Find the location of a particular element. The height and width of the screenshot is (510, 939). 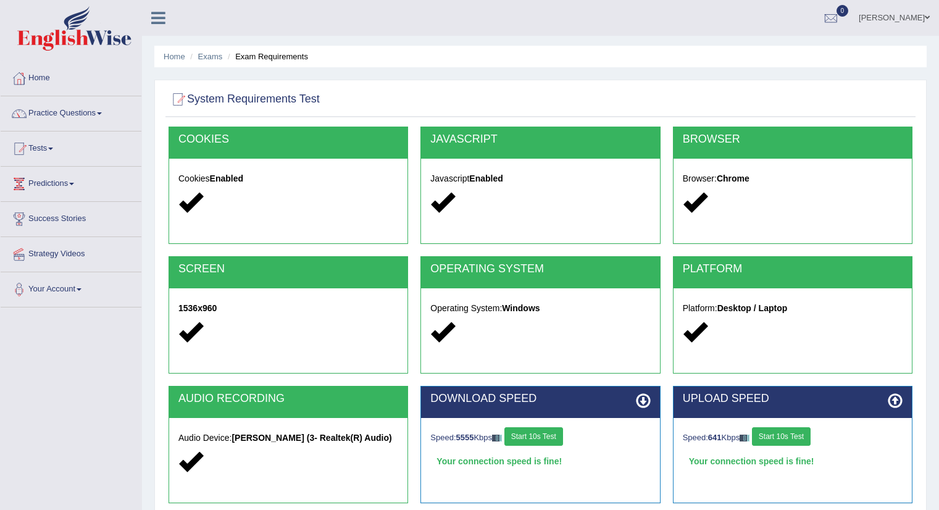

a: Tests is located at coordinates (71, 147).